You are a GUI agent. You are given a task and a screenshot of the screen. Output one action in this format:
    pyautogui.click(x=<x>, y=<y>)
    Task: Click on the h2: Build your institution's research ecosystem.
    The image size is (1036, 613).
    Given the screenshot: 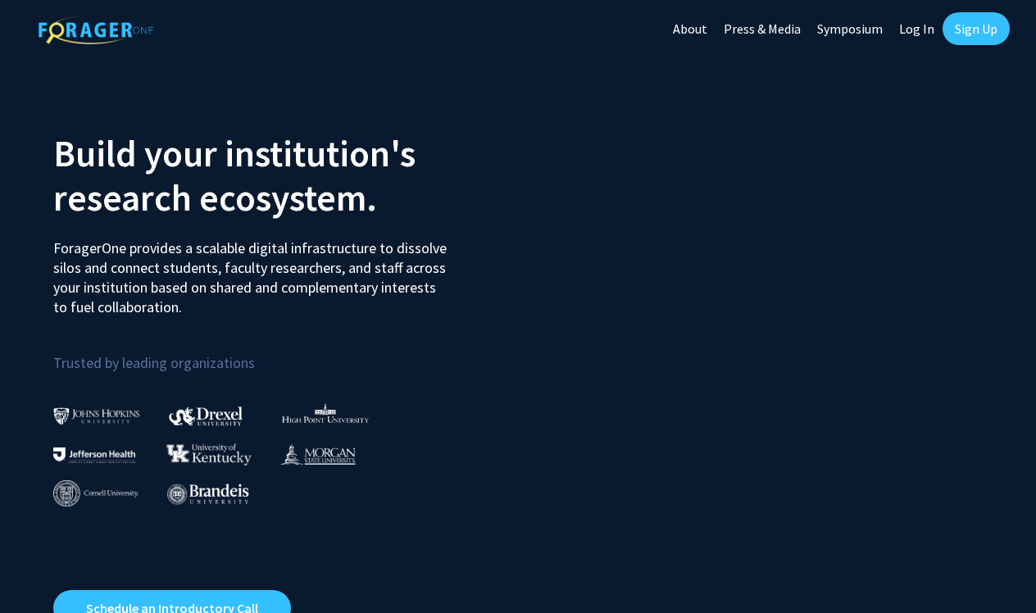 What is the action you would take?
    pyautogui.click(x=280, y=175)
    